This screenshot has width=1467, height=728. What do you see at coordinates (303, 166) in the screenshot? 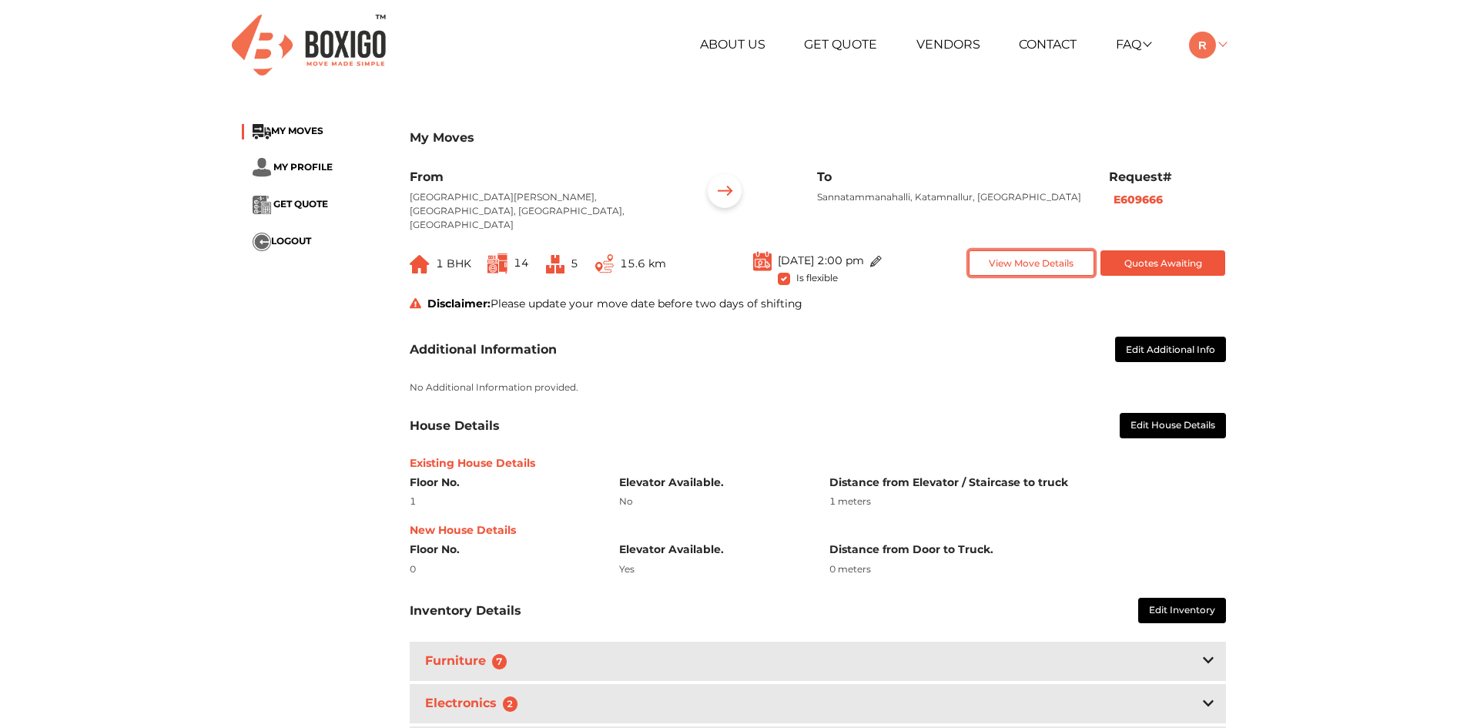
I see `span: MY PROFILE` at bounding box center [303, 166].